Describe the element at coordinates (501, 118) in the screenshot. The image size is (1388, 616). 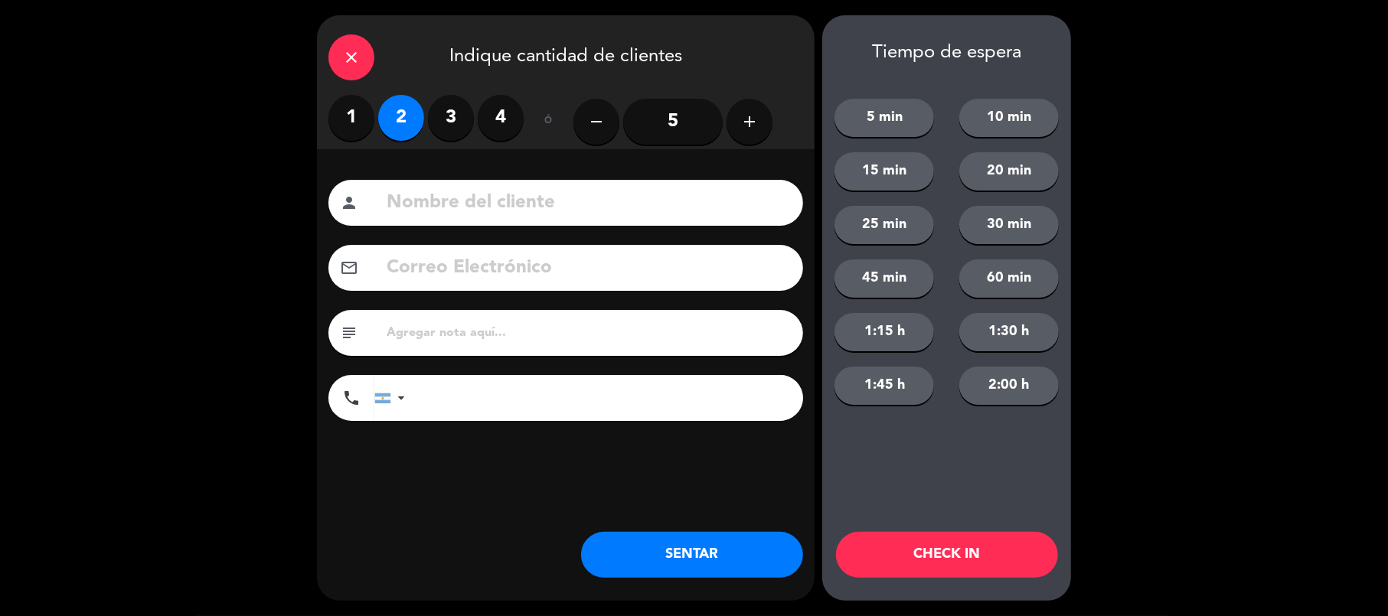
I see `label: 4` at that location.